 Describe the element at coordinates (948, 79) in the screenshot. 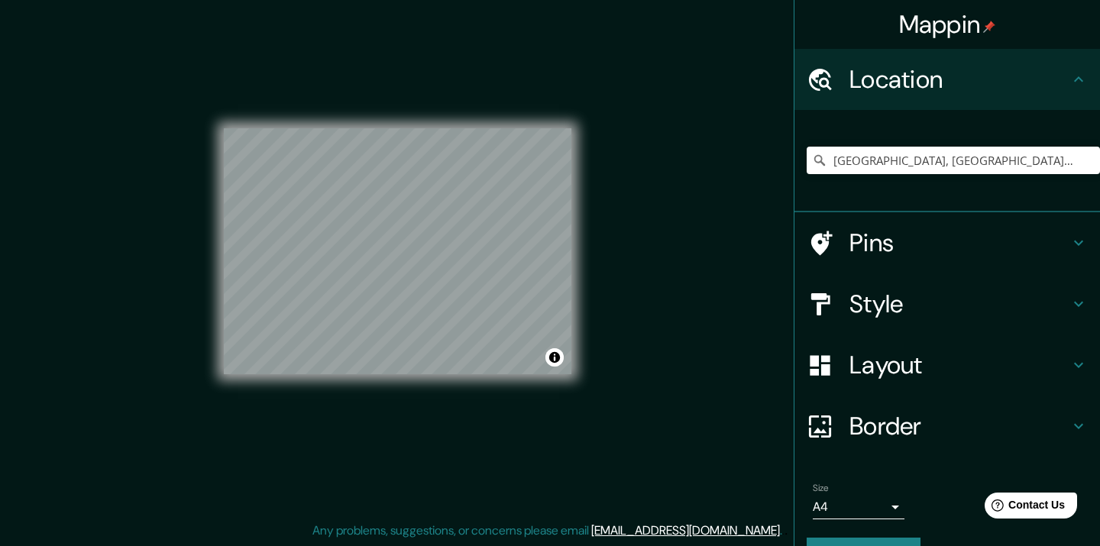

I see `div: Location` at that location.